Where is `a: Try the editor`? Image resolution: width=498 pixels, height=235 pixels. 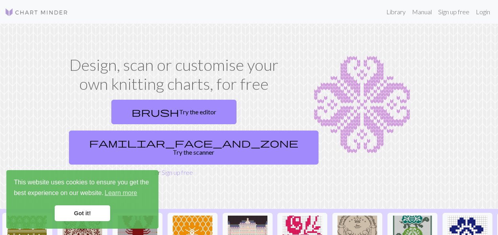 a: Try the editor is located at coordinates (174, 112).